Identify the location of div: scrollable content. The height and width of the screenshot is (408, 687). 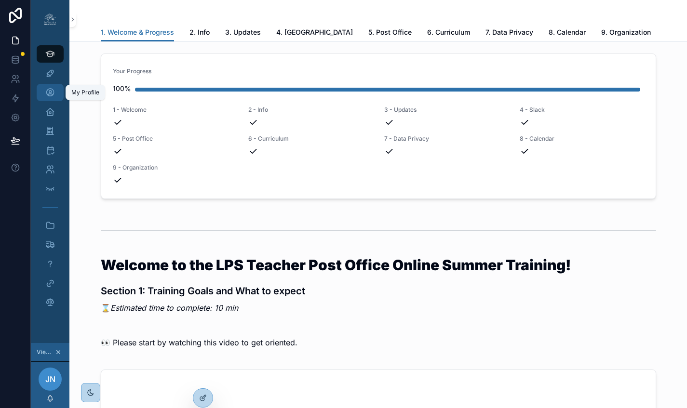
(50, 181).